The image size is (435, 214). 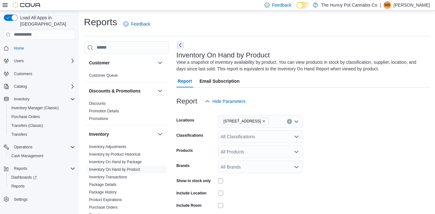 I want to click on button: Reports, so click(x=21, y=168).